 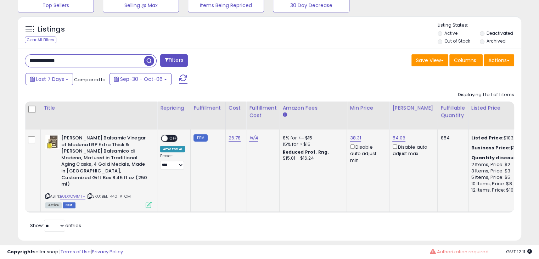 What do you see at coordinates (502, 108) in the screenshot?
I see `div: Listed Price` at bounding box center [502, 108].